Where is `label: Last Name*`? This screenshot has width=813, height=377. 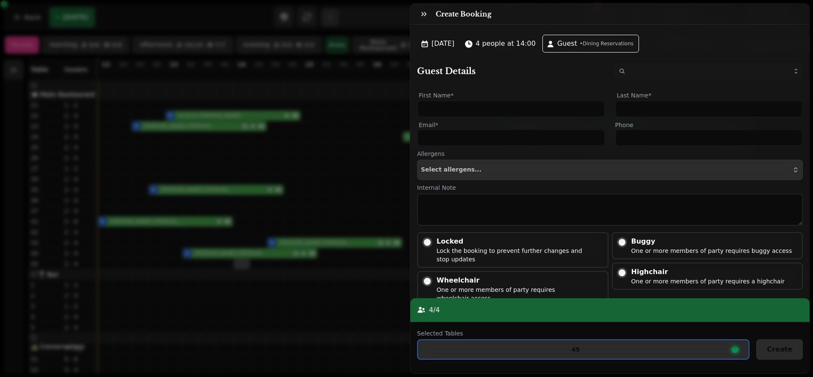
label: Last Name* is located at coordinates (709, 95).